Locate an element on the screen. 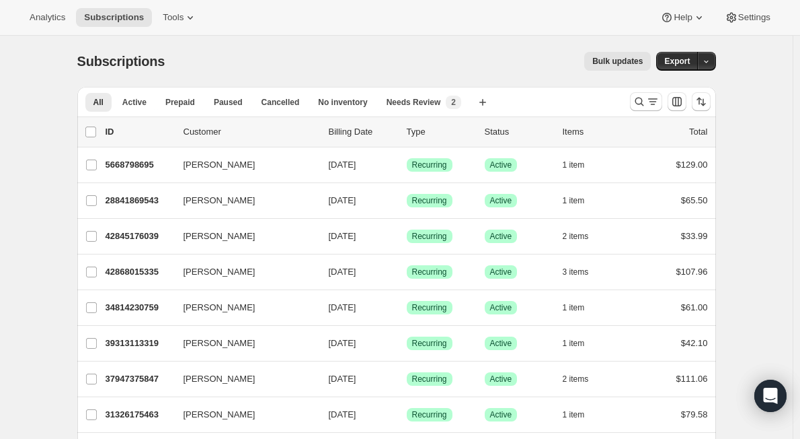  p: 5668798695 is located at coordinates (139, 165).